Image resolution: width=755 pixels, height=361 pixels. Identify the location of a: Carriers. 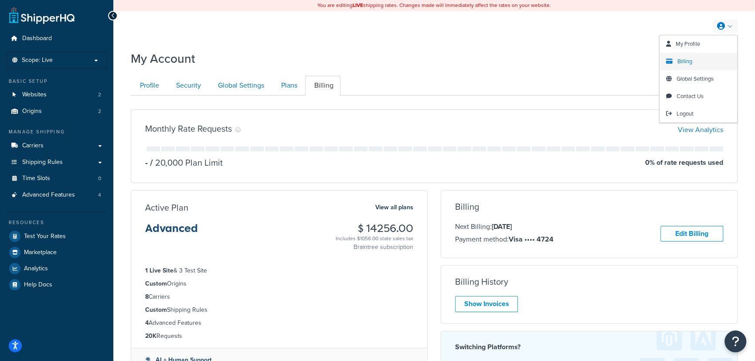
(57, 146).